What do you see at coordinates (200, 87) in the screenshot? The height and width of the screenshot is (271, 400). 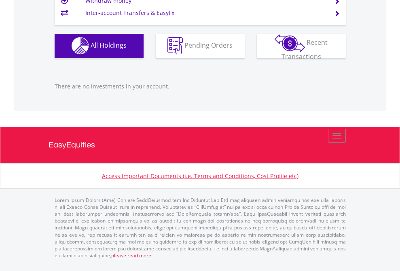 I see `p: There are no investments in your account.` at bounding box center [200, 87].